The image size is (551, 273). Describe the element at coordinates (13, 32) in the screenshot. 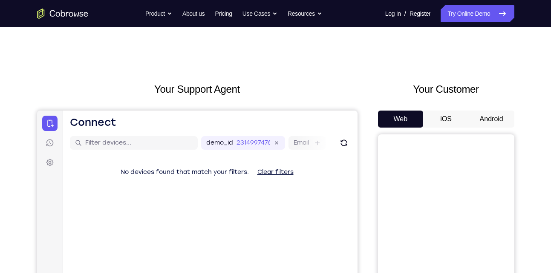

I see `a: Sessions` at that location.